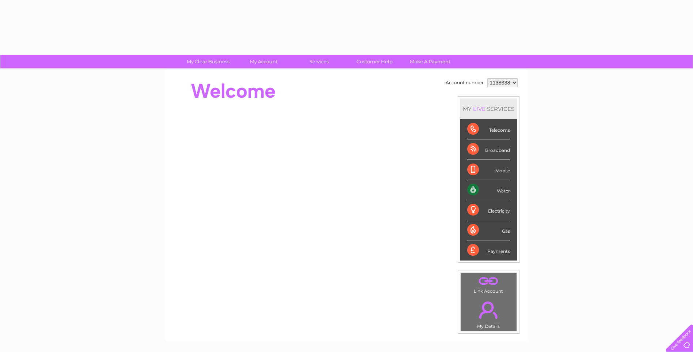  Describe the element at coordinates (489, 284) in the screenshot. I see `td: Link Account` at that location.